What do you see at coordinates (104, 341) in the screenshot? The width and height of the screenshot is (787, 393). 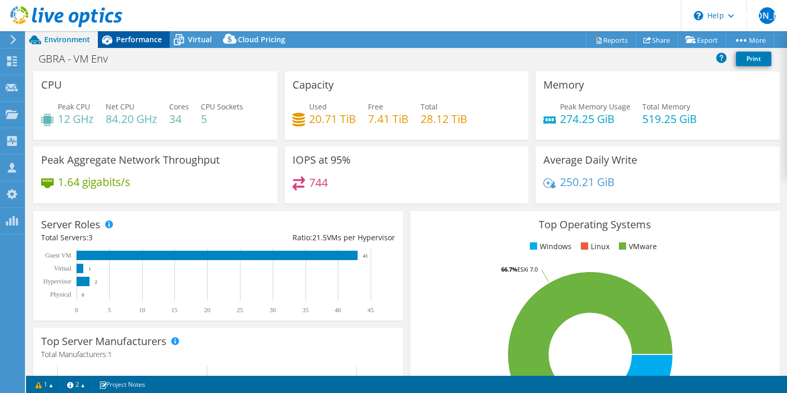 I see `h3: Top Server Manufacturers` at bounding box center [104, 341].